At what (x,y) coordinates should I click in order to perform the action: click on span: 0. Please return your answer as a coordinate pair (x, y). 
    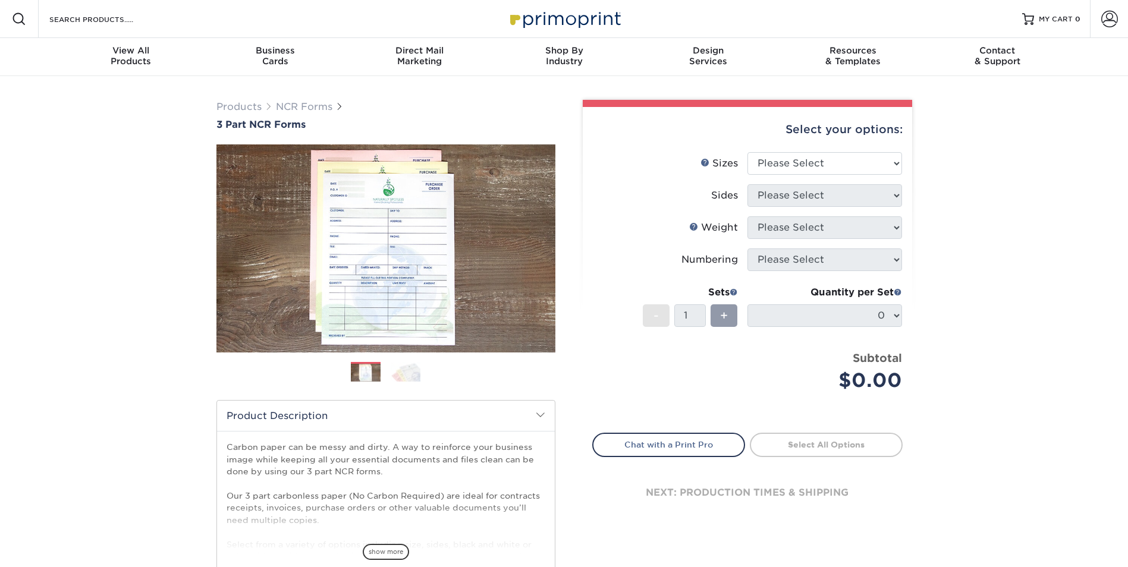
    Looking at the image, I should click on (1077, 19).